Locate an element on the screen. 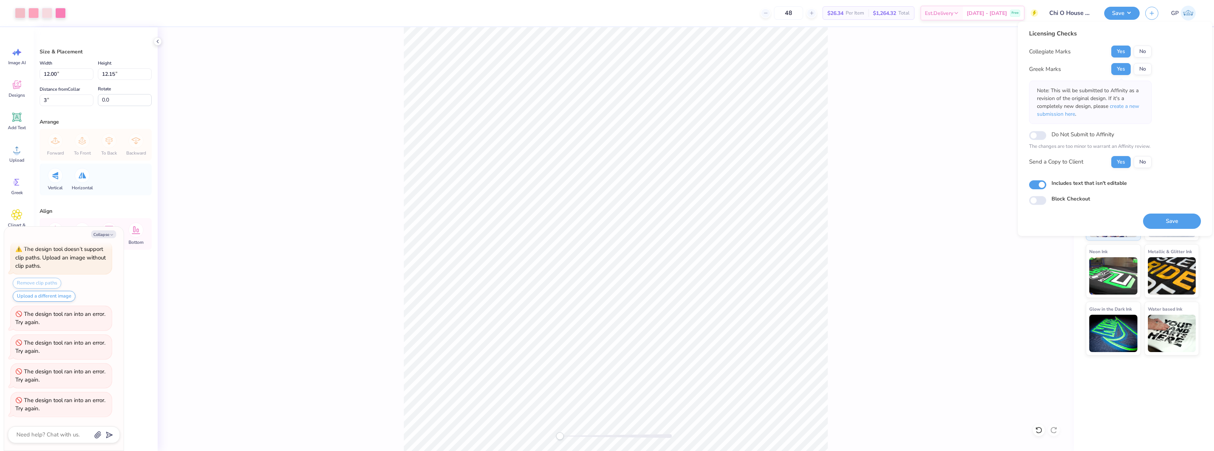 This screenshot has height=451, width=1214. div: Send a Copy to Client is located at coordinates (1056, 162).